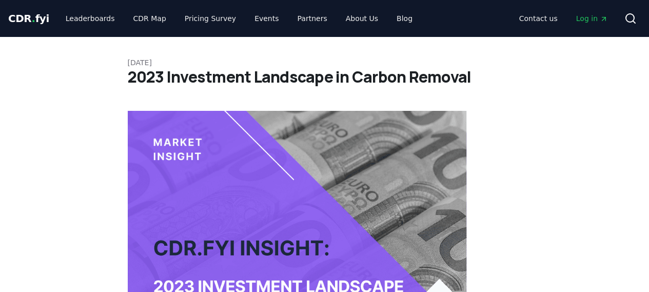  I want to click on a: Partners, so click(312, 18).